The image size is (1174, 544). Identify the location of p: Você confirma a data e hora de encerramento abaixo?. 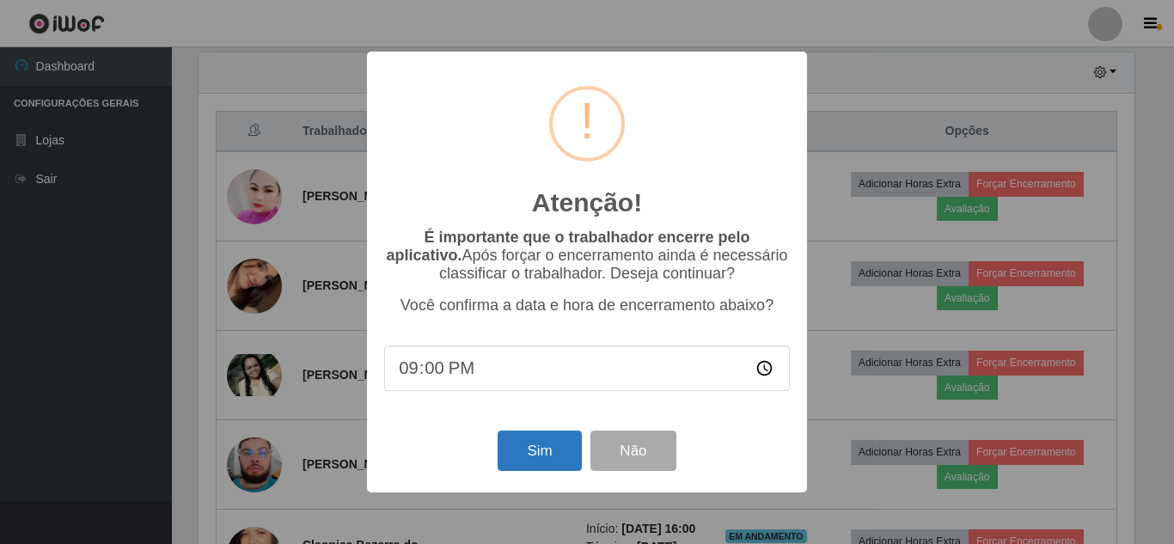
(587, 305).